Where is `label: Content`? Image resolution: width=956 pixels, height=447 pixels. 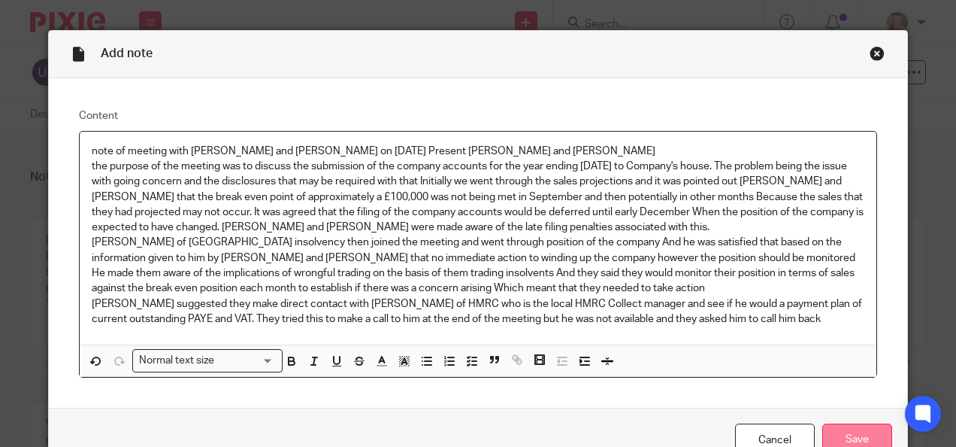 label: Content is located at coordinates (478, 116).